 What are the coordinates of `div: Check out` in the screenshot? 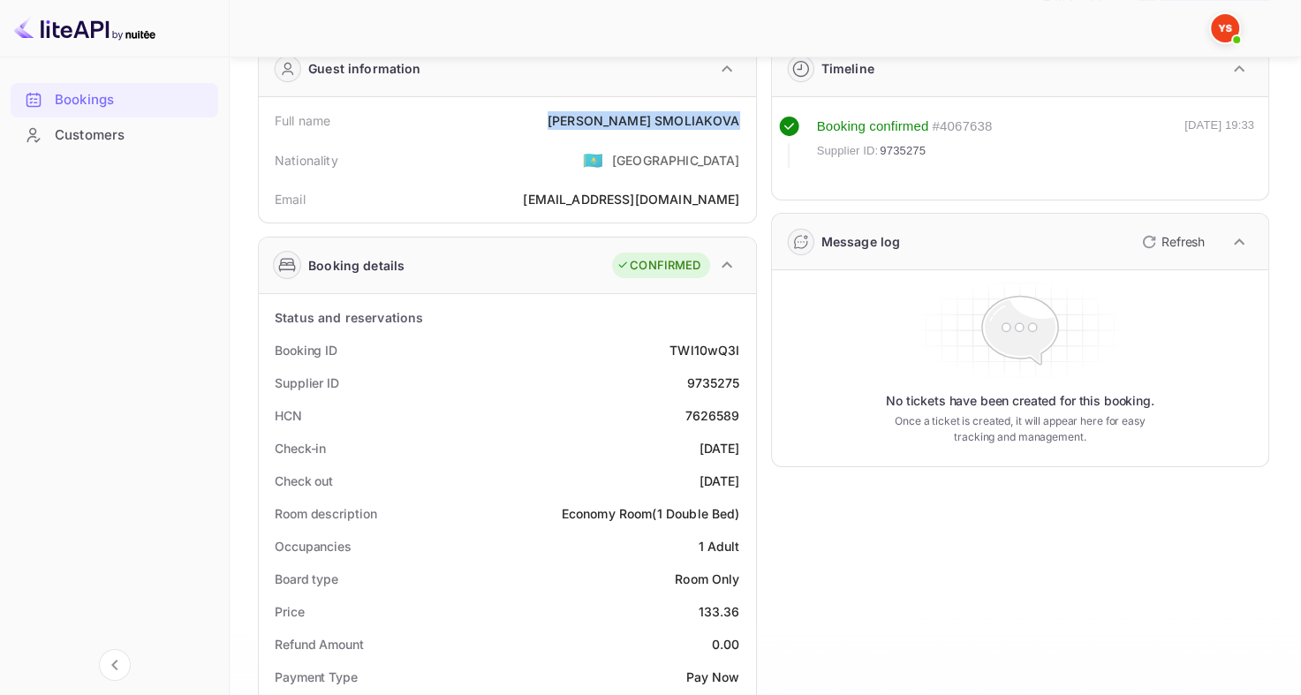 It's located at (304, 480).